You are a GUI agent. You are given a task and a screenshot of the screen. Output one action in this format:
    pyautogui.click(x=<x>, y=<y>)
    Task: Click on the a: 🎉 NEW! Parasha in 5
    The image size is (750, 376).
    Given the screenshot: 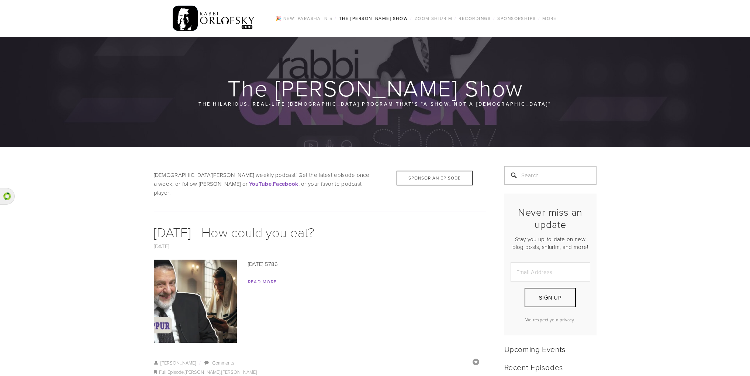 What is the action you would take?
    pyautogui.click(x=304, y=18)
    